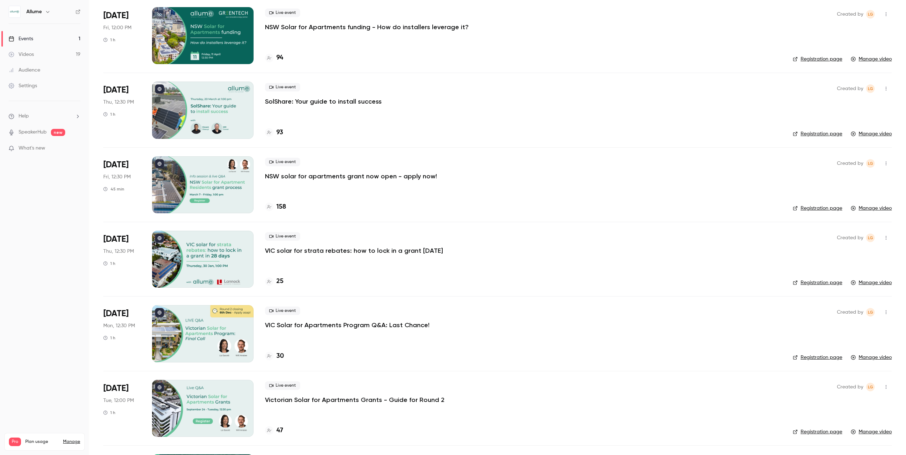  Describe the element at coordinates (280, 58) in the screenshot. I see `h4: 94` at that location.